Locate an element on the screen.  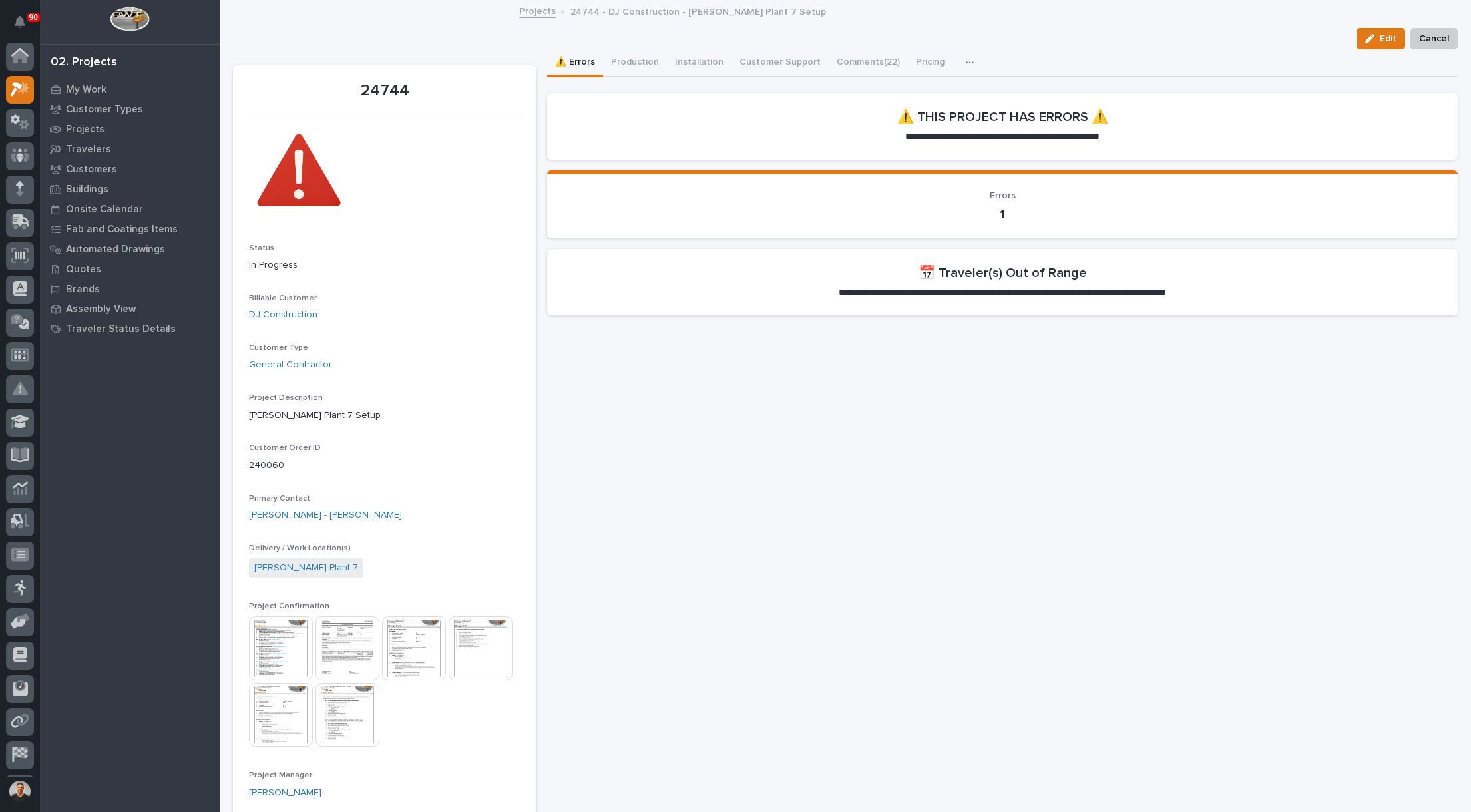
span: Cancel is located at coordinates (1434, 39).